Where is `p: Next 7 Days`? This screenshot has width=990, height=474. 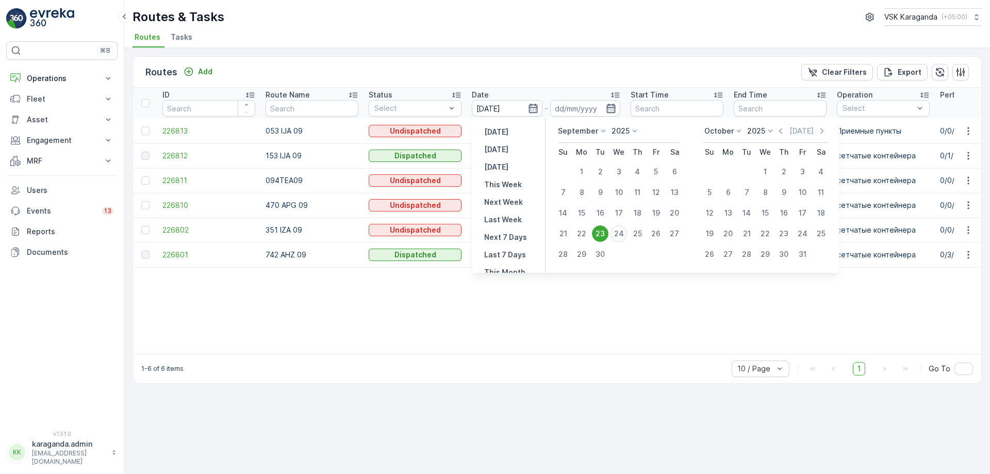 p: Next 7 Days is located at coordinates (505, 237).